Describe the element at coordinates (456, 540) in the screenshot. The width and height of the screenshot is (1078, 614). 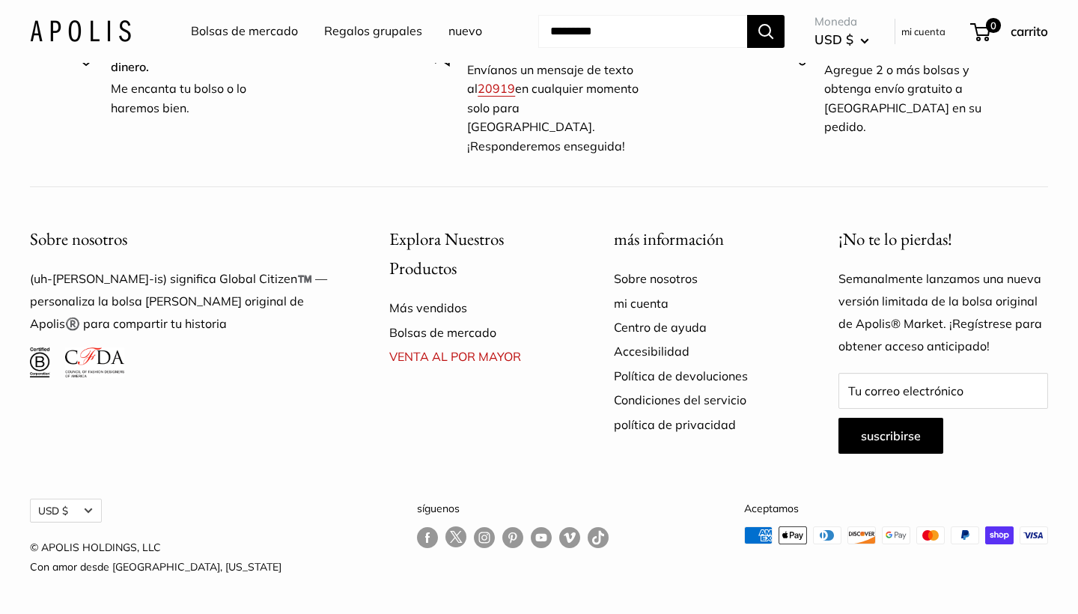
I see `a: Síguenos en Twitter` at that location.